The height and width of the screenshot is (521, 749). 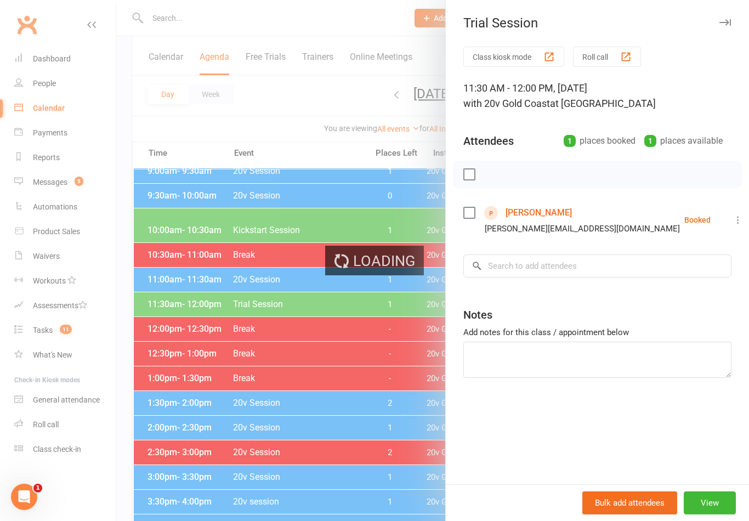 I want to click on div: Booked, so click(x=698, y=220).